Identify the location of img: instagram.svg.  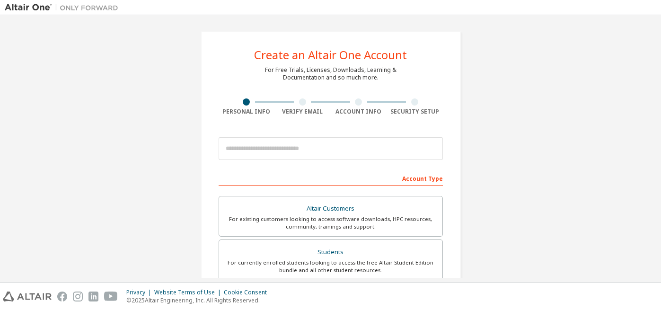
(78, 296).